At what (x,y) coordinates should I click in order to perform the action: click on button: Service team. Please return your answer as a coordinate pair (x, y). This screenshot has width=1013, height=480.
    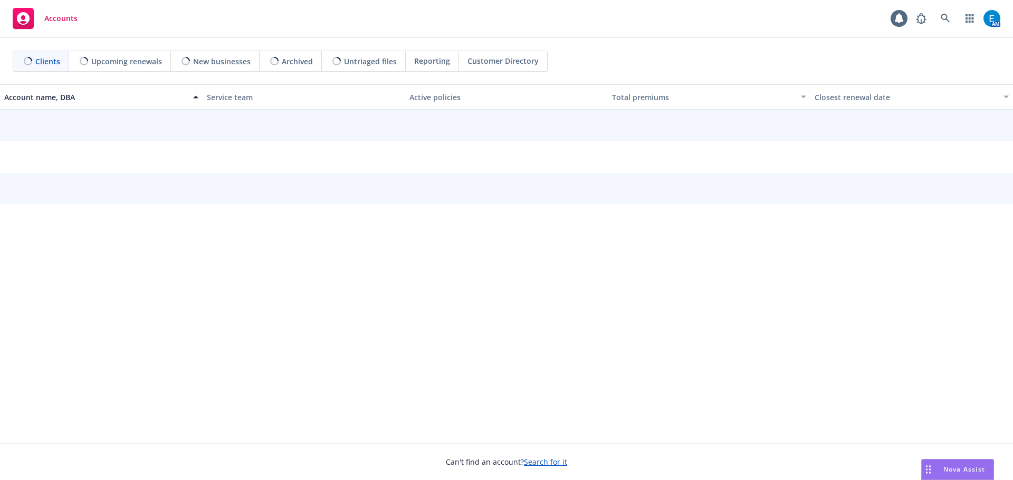
    Looking at the image, I should click on (304, 97).